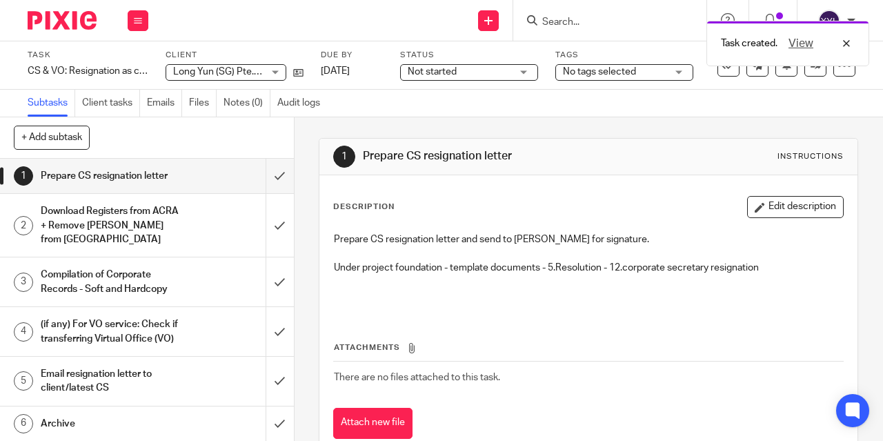 This screenshot has width=883, height=441. What do you see at coordinates (111, 423) in the screenshot?
I see `h1: Archive` at bounding box center [111, 423].